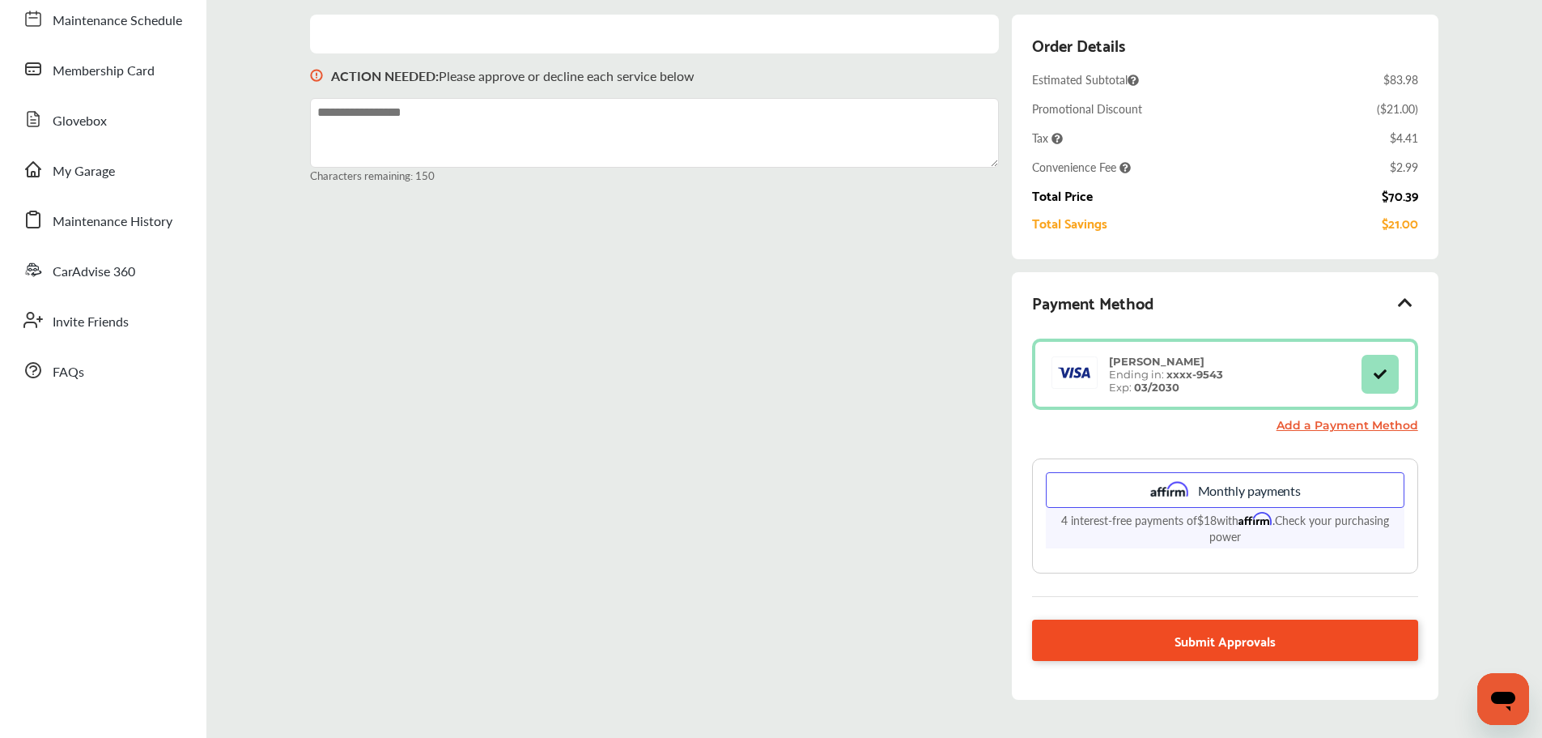  Describe the element at coordinates (83, 172) in the screenshot. I see `span: My Garage` at that location.